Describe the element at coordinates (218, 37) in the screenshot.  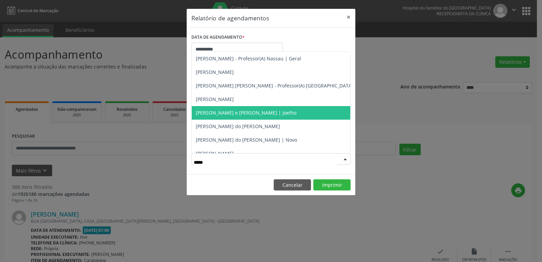
I see `label: DATA DE AGENDAMENTO` at that location.